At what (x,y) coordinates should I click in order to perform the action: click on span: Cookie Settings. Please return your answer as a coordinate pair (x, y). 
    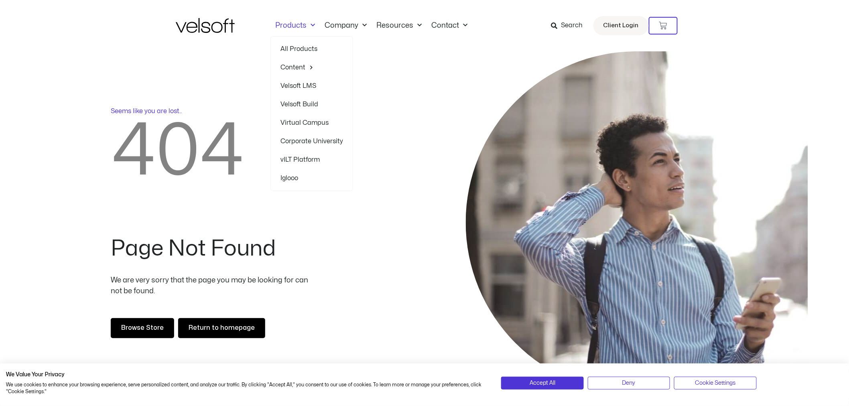
    Looking at the image, I should click on (715, 383).